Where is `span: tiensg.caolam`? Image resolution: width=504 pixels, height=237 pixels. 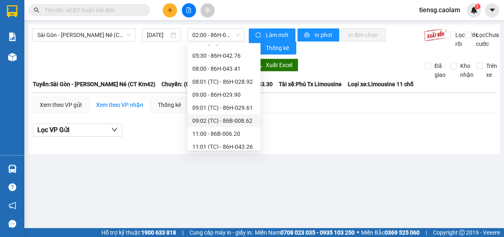 span: tiensg.caolam is located at coordinates (439, 10).